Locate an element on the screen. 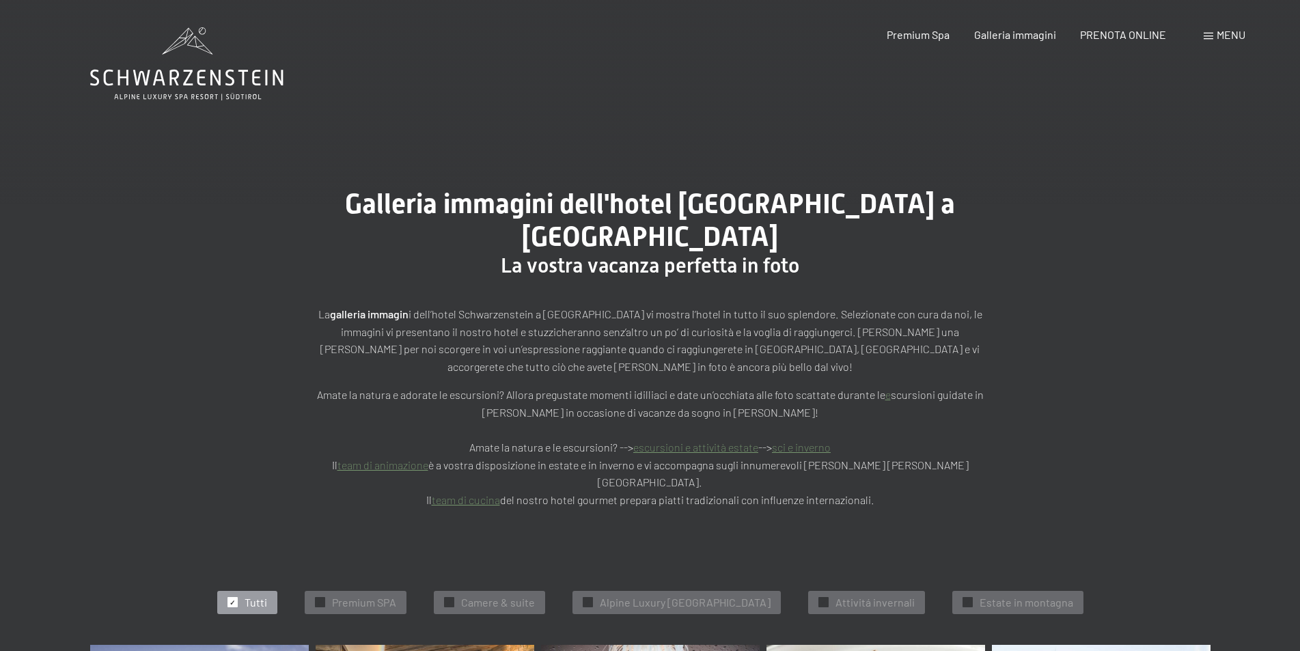 The width and height of the screenshot is (1300, 651). a: team di animazione is located at coordinates (382, 464).